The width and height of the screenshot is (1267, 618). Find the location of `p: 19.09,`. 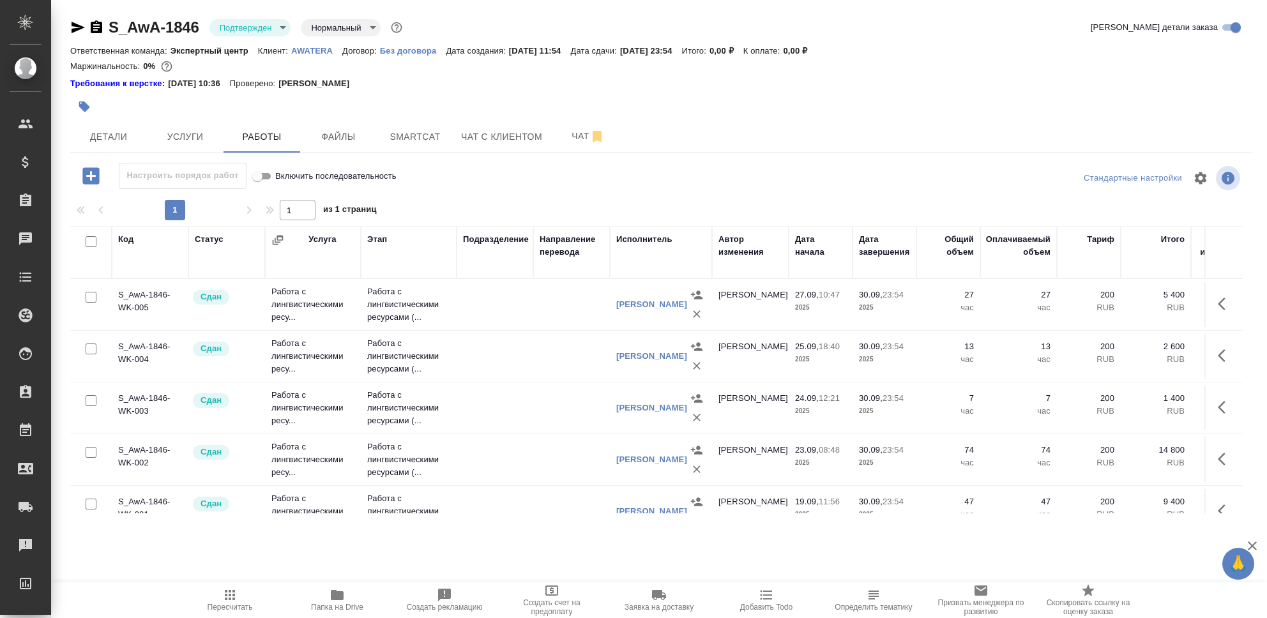

p: 19.09, is located at coordinates (806, 501).